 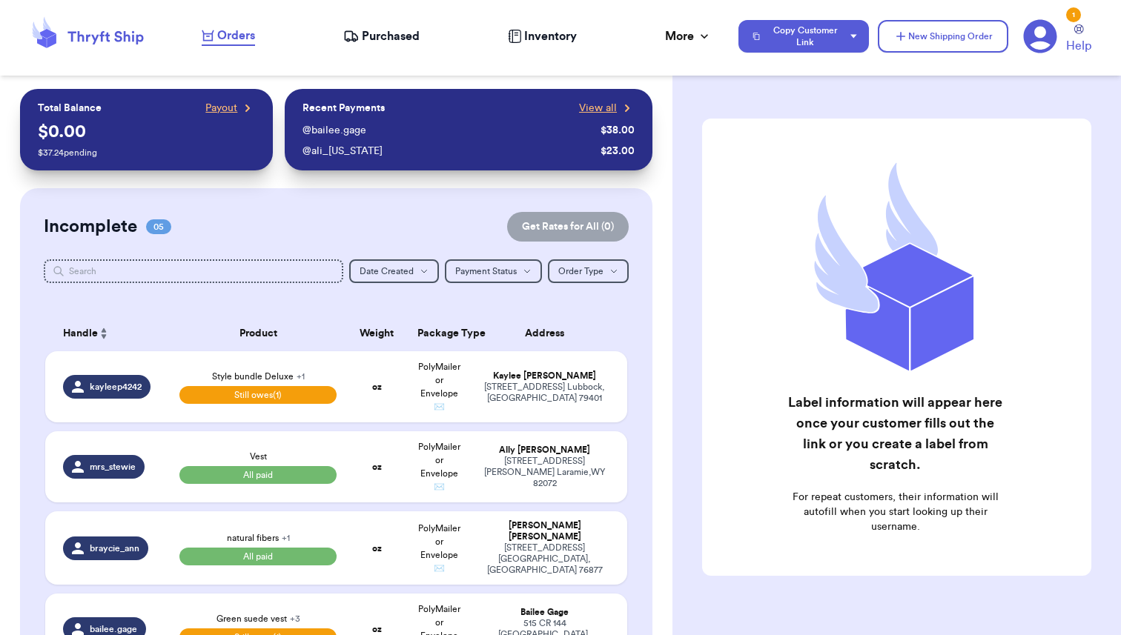 I want to click on span: Vest, so click(x=258, y=457).